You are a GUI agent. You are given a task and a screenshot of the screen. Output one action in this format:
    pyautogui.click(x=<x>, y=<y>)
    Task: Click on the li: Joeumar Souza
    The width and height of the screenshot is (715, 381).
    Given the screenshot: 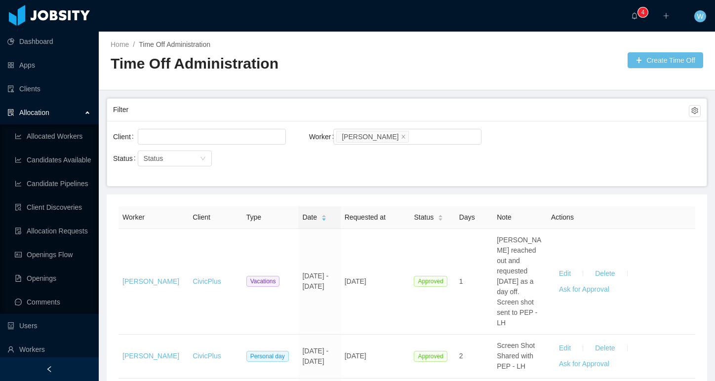 What is the action you would take?
    pyautogui.click(x=372, y=137)
    